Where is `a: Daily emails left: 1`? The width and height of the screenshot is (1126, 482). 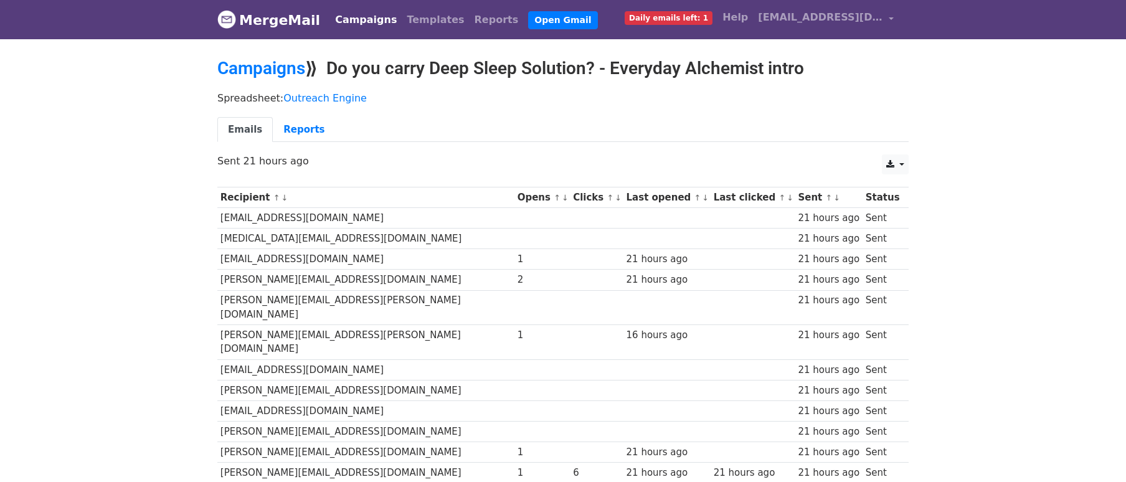 a: Daily emails left: 1 is located at coordinates (668, 17).